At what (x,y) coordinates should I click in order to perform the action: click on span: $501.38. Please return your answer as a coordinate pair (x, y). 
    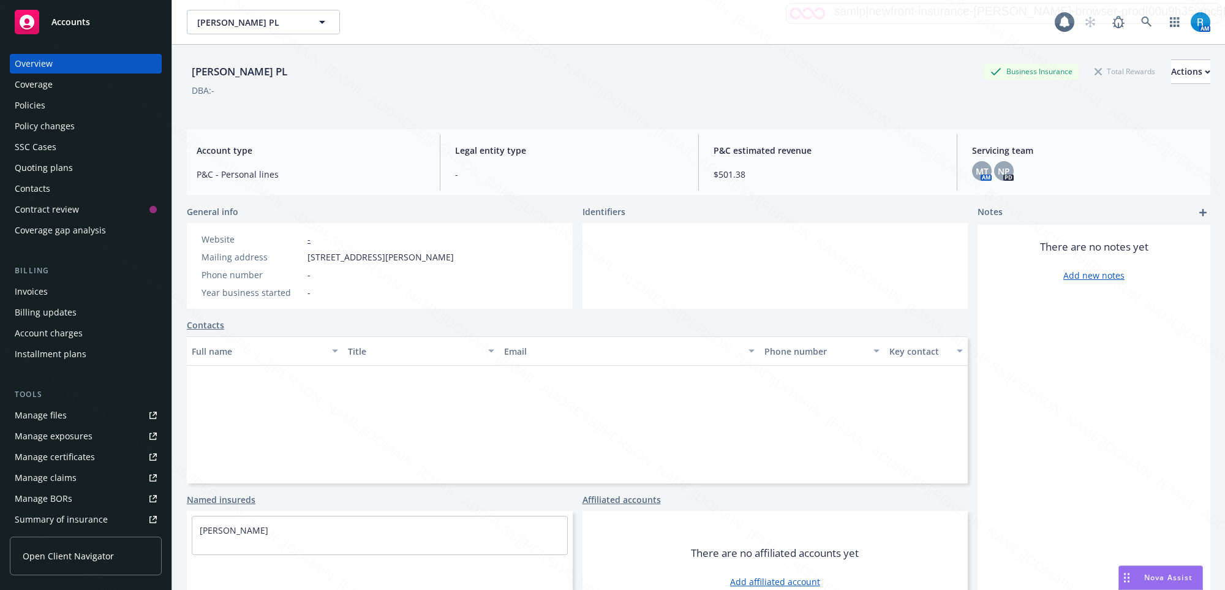
    Looking at the image, I should click on (827, 174).